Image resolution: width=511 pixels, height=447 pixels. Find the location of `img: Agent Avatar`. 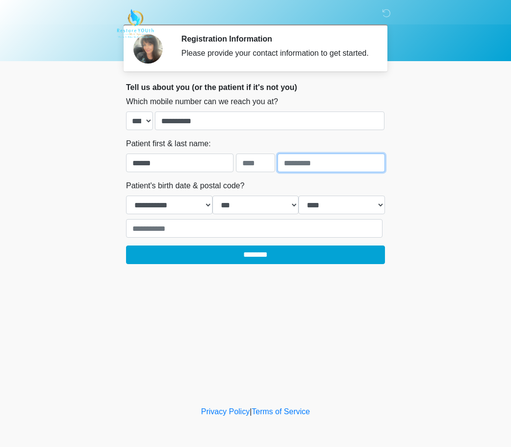

img: Agent Avatar is located at coordinates (148, 49).